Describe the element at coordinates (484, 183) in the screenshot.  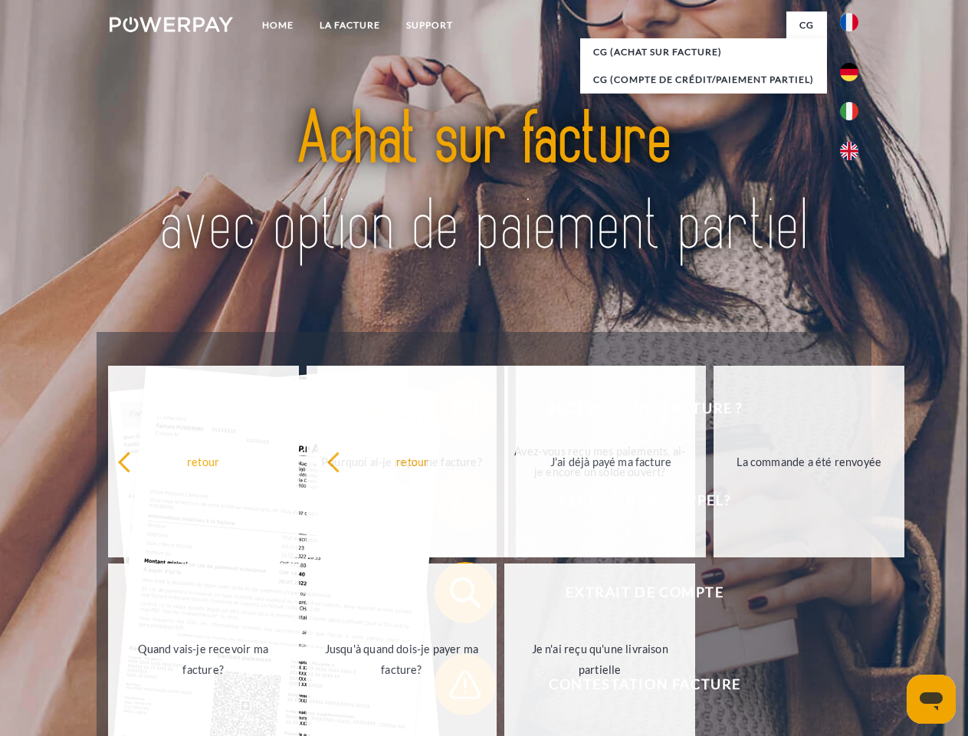
I see `img: title-powerpay_fr.svg` at that location.